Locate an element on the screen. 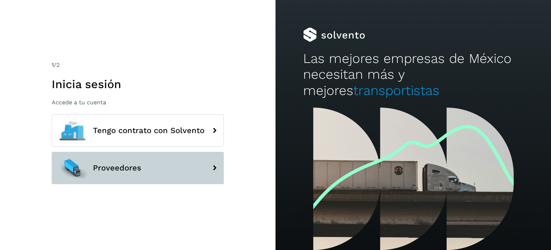  span: 1 is located at coordinates (53, 65).